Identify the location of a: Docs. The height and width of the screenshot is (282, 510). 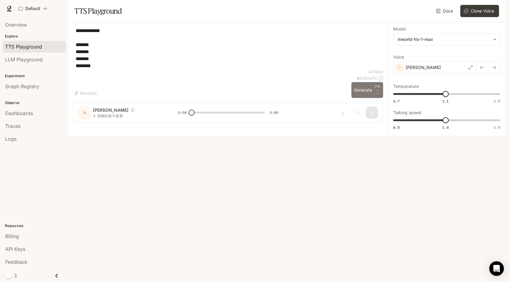
(445, 11).